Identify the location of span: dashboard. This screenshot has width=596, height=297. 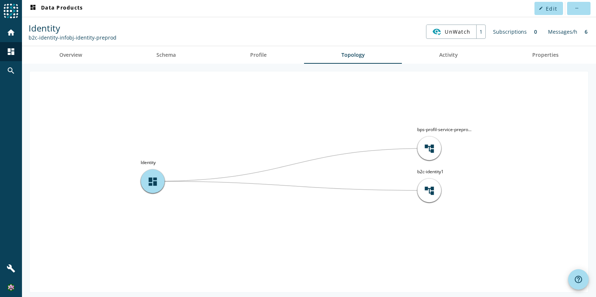
(153, 181).